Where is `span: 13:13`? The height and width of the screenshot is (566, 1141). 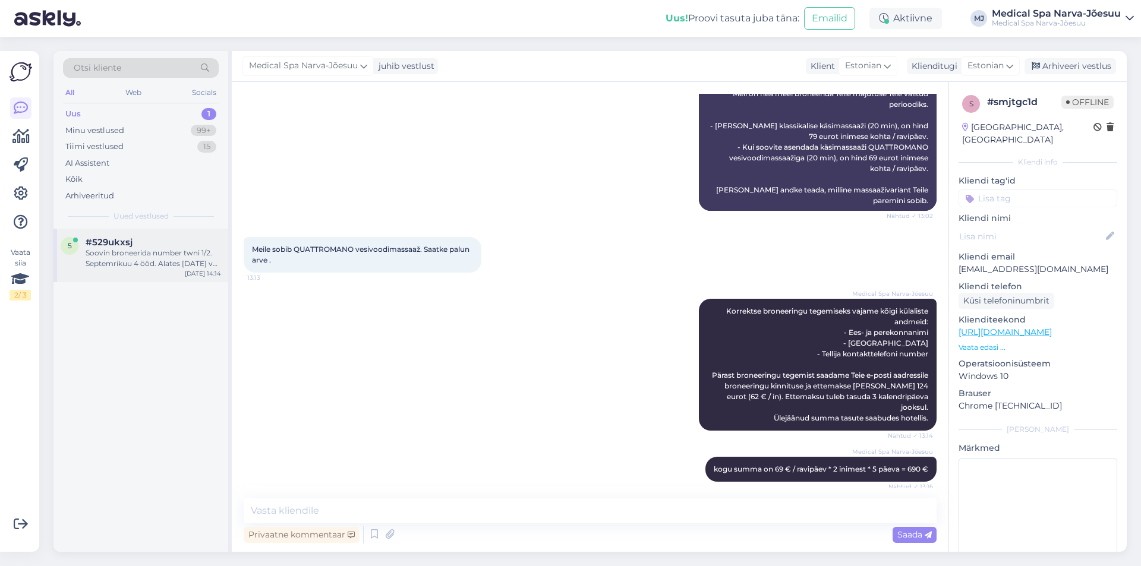
span: 13:13 is located at coordinates (269, 277).